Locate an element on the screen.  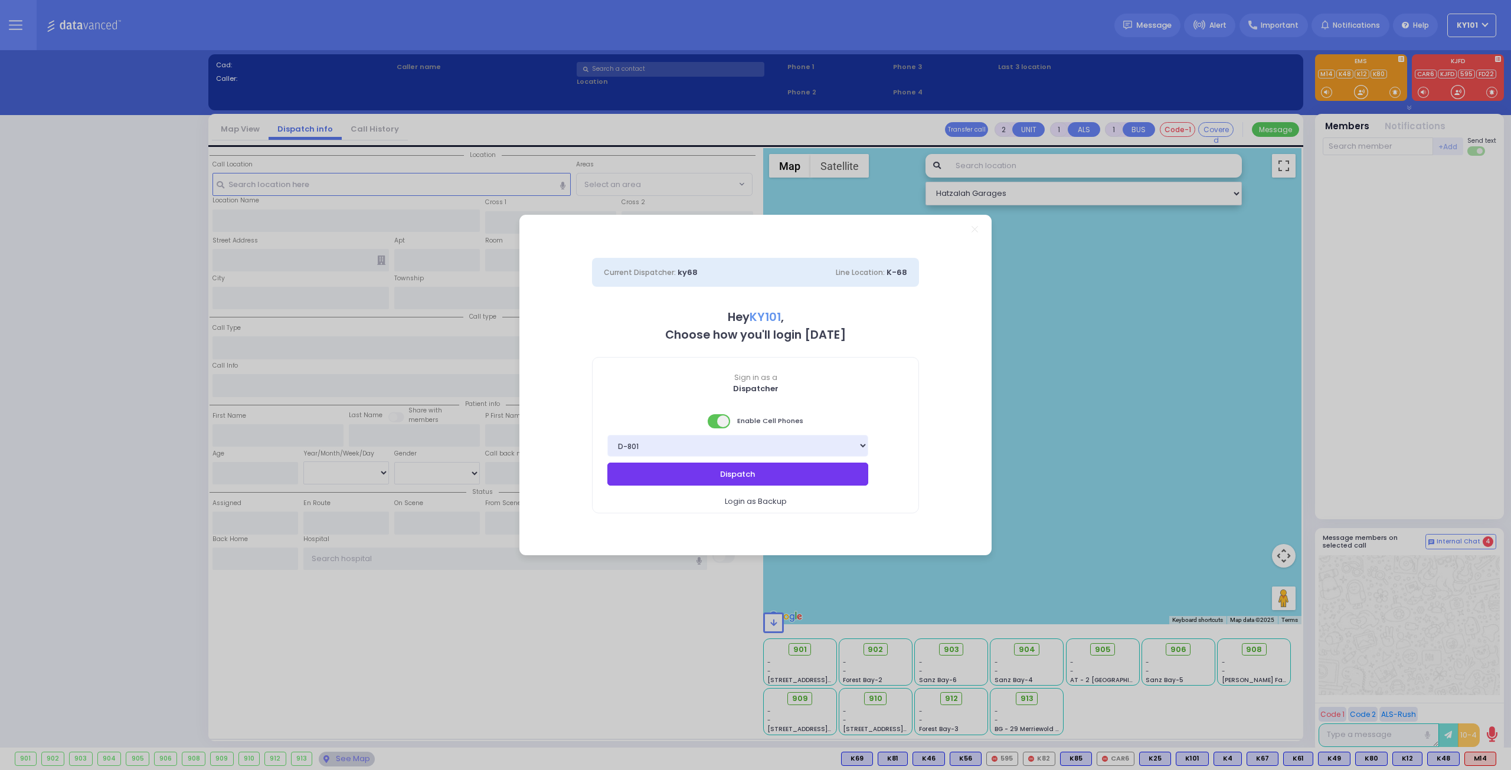
span: Line Location: is located at coordinates (860, 272).